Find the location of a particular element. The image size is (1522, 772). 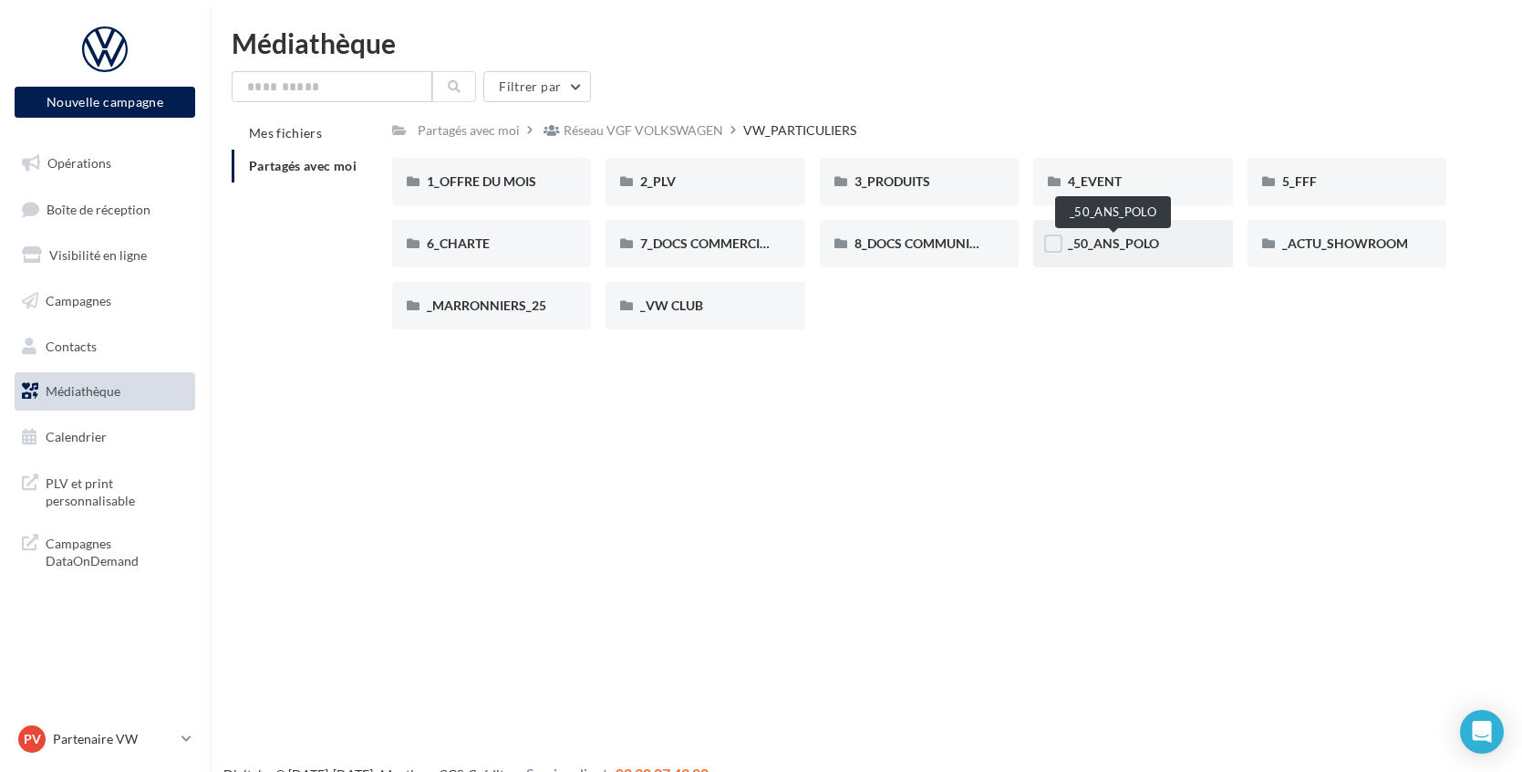

span: _VW CLUB is located at coordinates (671, 305).